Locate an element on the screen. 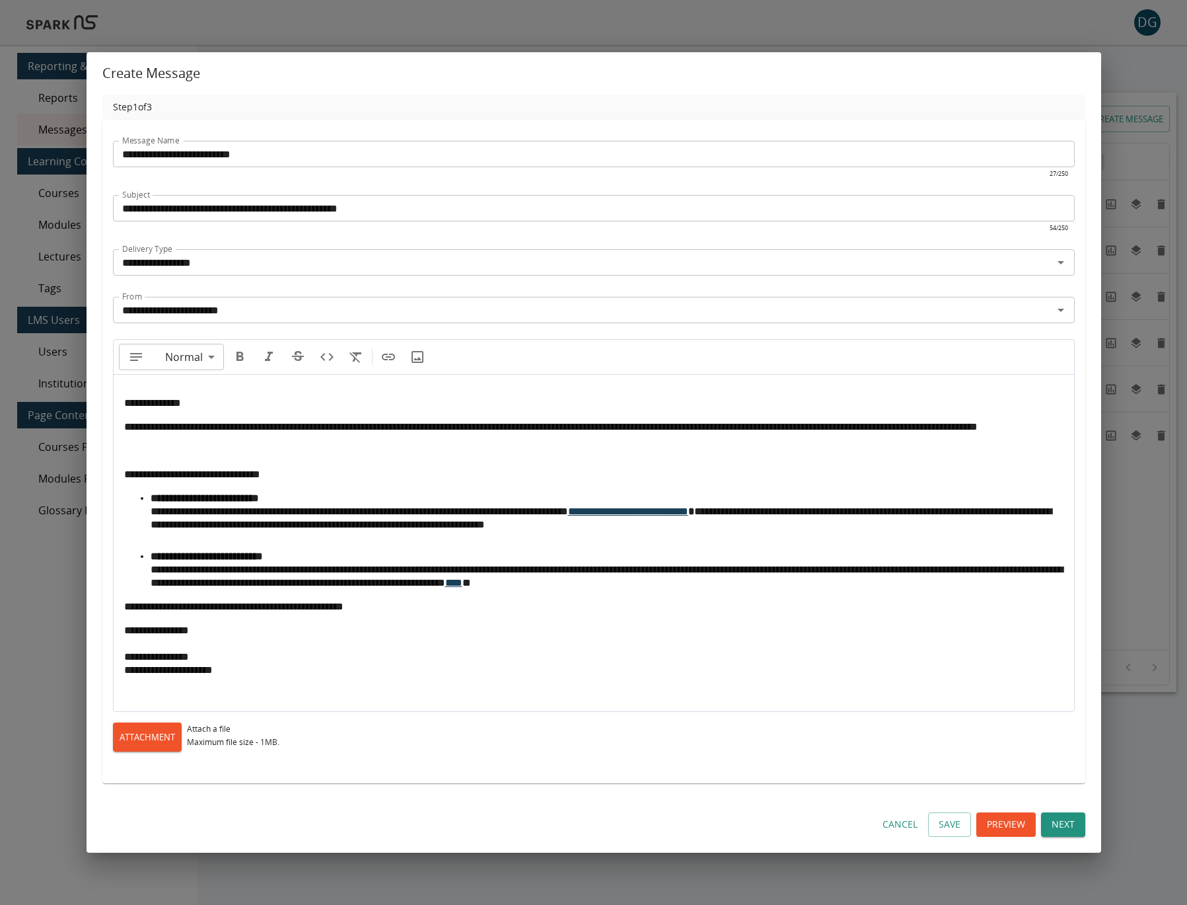 The width and height of the screenshot is (1187, 905). button: Format italics is located at coordinates (269, 357).